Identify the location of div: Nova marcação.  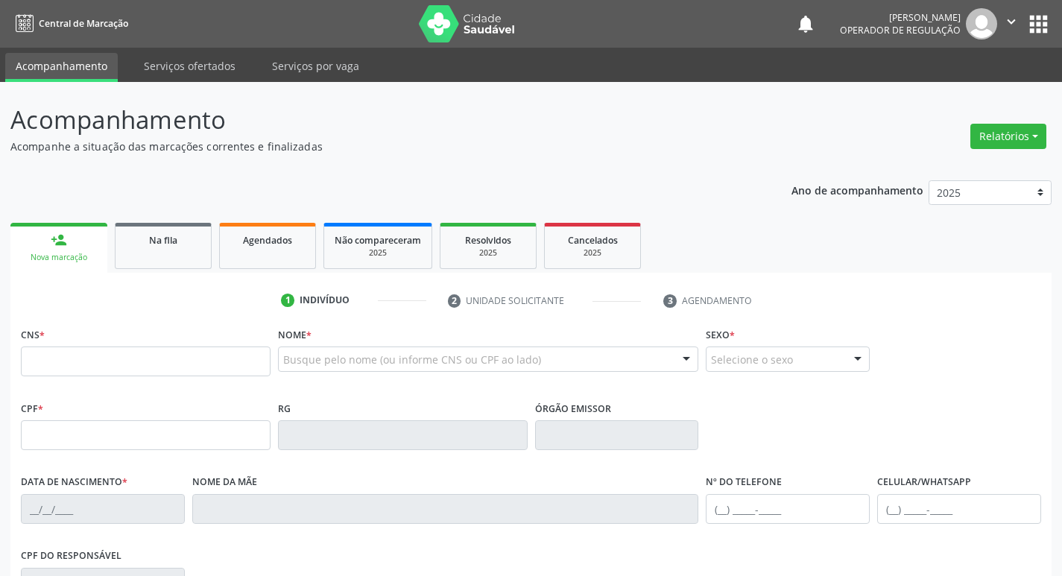
(59, 257).